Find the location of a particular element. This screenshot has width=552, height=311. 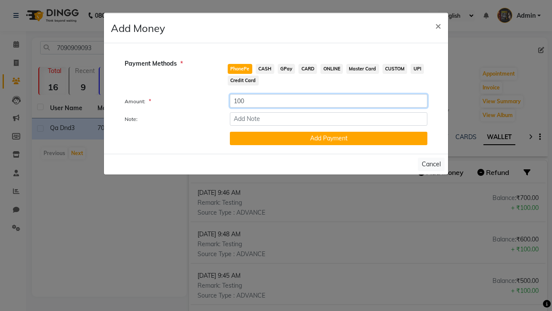

span: GPay is located at coordinates (286, 69).